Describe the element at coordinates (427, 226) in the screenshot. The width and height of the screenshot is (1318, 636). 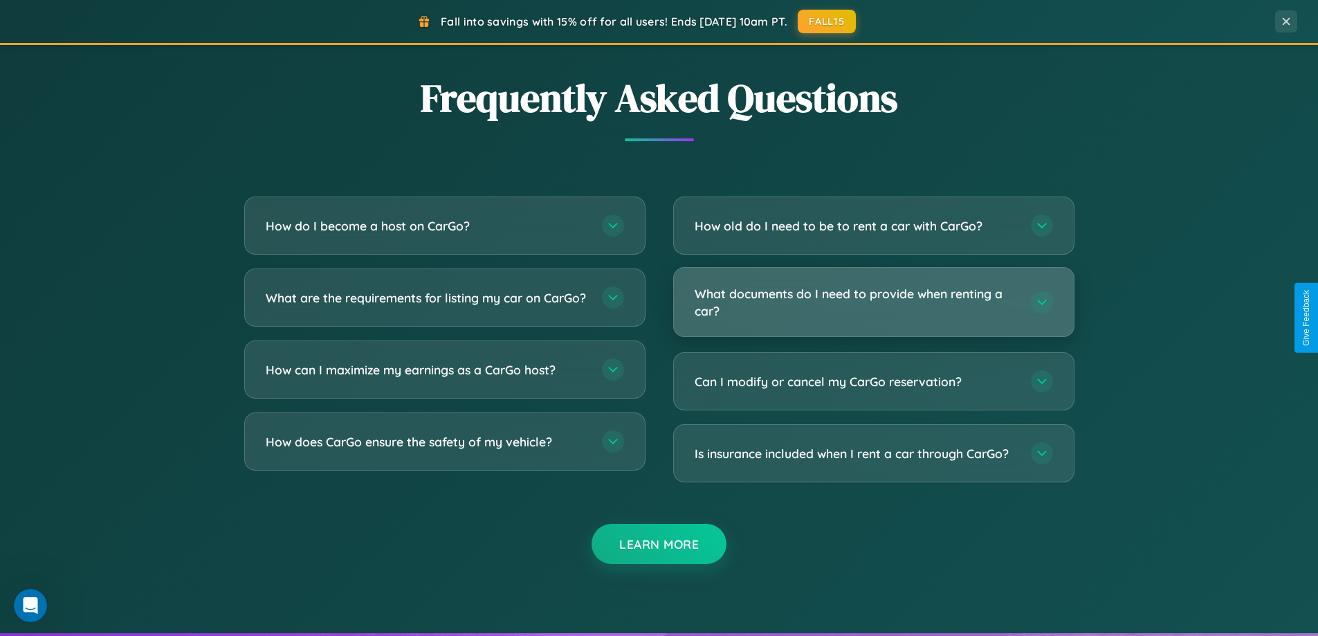
I see `h3: How do I become a host on CarGo?` at that location.